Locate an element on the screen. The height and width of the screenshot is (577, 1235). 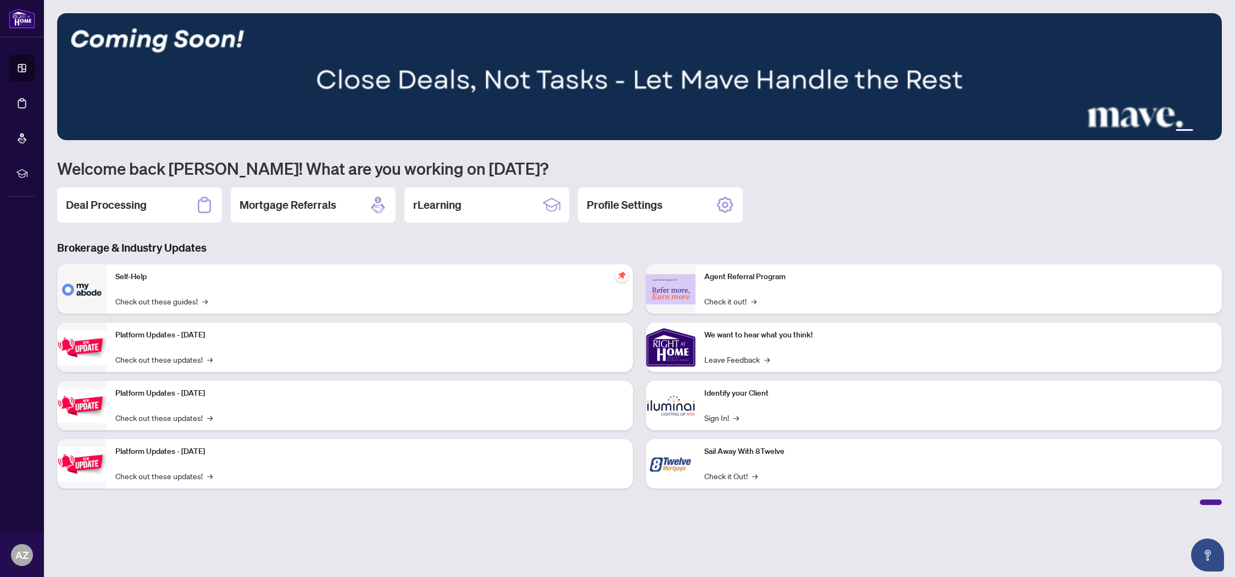
p: Agent Referral Program is located at coordinates (958, 277).